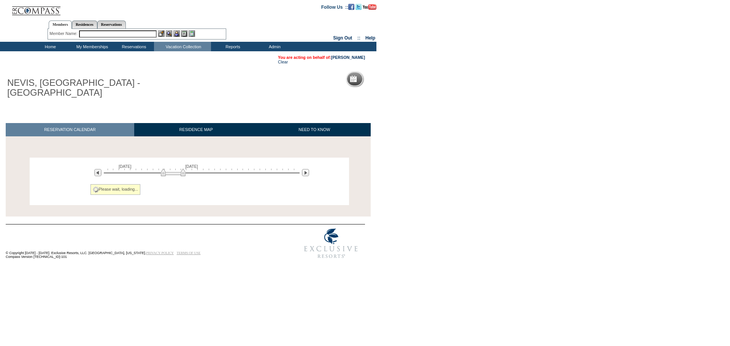 The height and width of the screenshot is (346, 730). I want to click on td: Vacation Collection, so click(182, 46).